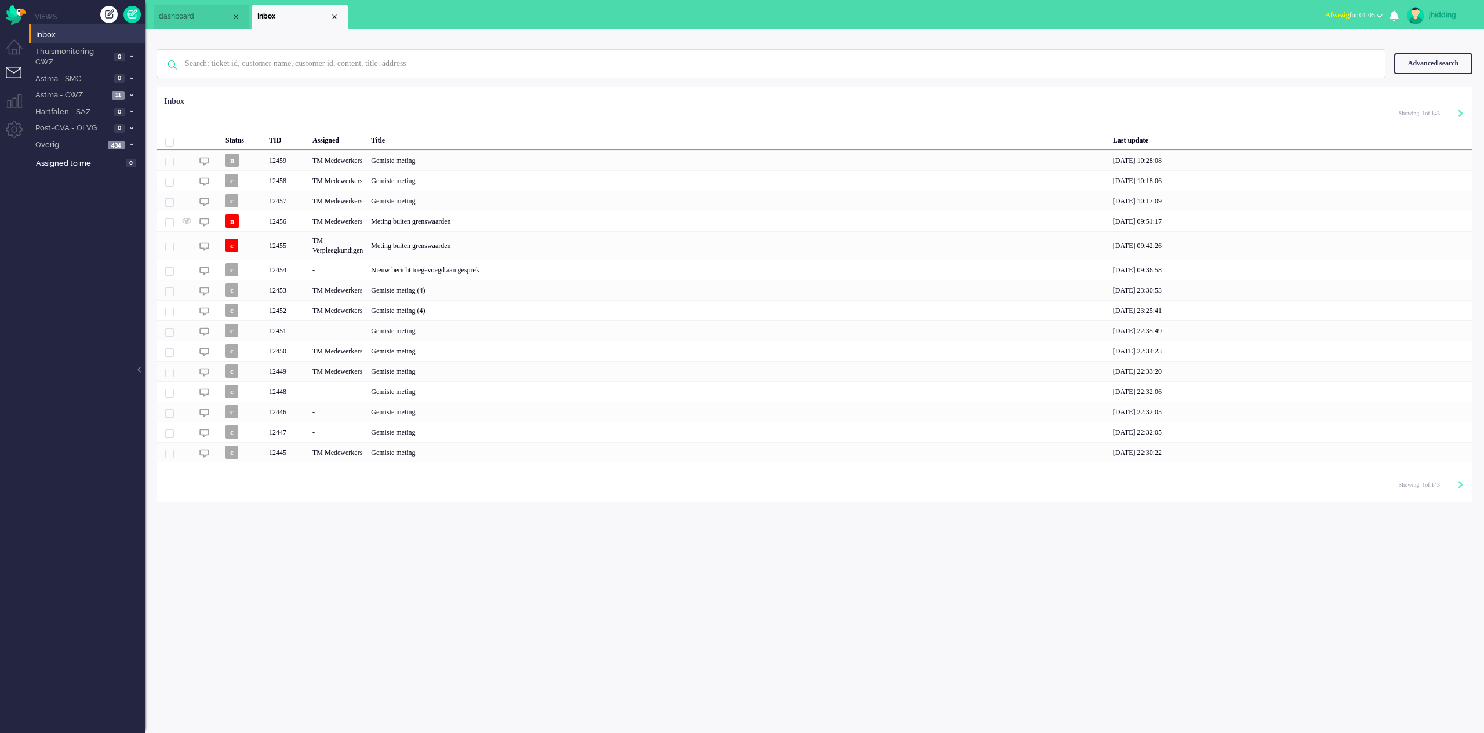  Describe the element at coordinates (738, 139) in the screenshot. I see `div: Title` at that location.